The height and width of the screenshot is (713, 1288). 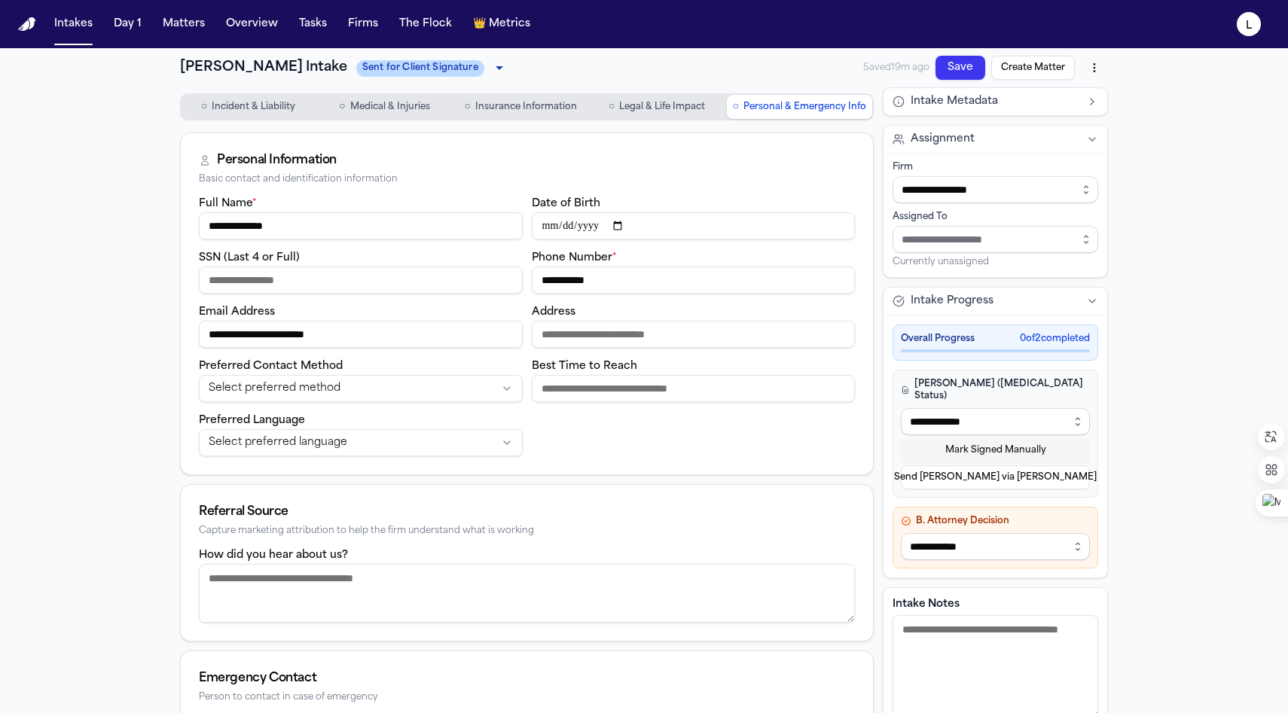 What do you see at coordinates (276, 160) in the screenshot?
I see `div: Personal Information` at bounding box center [276, 160].